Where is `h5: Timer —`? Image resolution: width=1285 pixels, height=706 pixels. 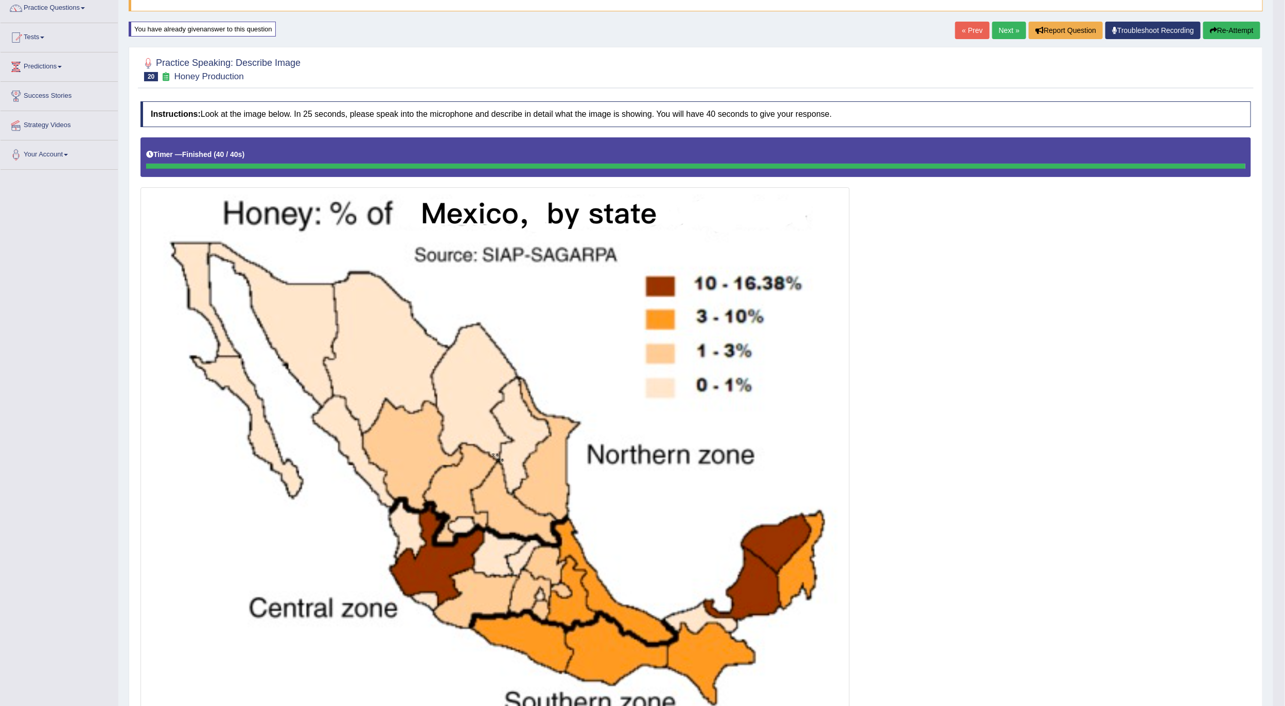 h5: Timer — is located at coordinates (195, 154).